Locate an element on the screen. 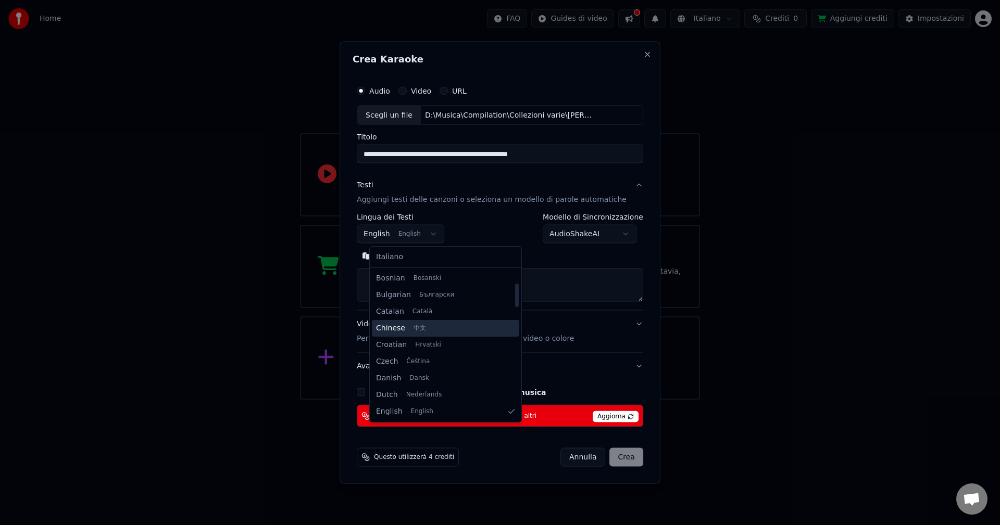  span: Czech is located at coordinates (387, 362).